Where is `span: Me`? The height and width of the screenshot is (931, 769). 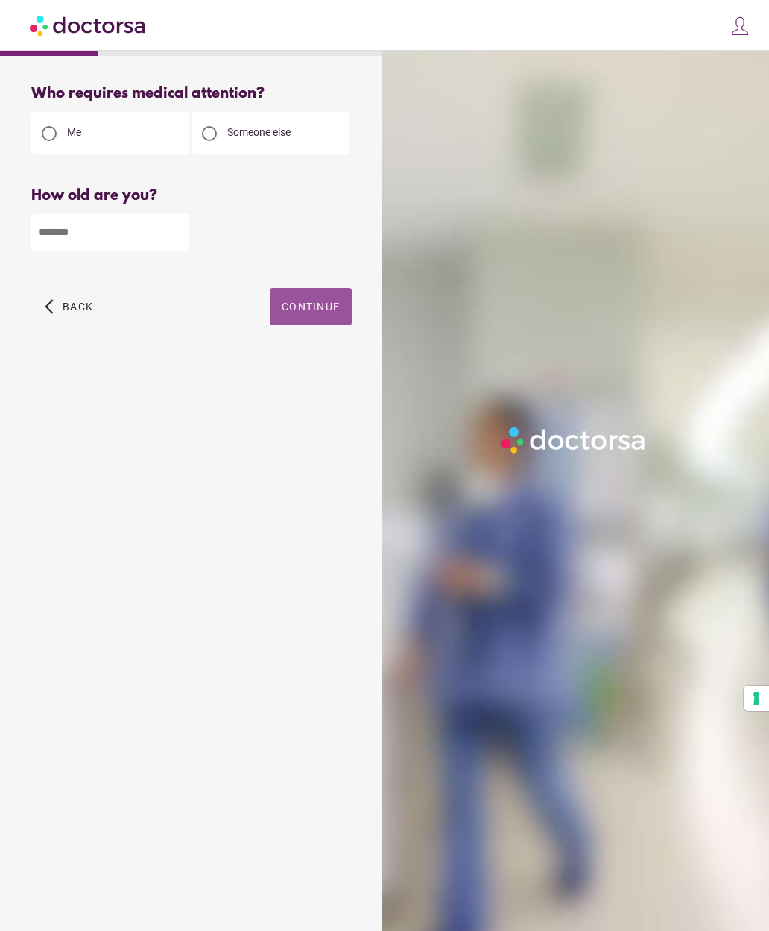 span: Me is located at coordinates (74, 132).